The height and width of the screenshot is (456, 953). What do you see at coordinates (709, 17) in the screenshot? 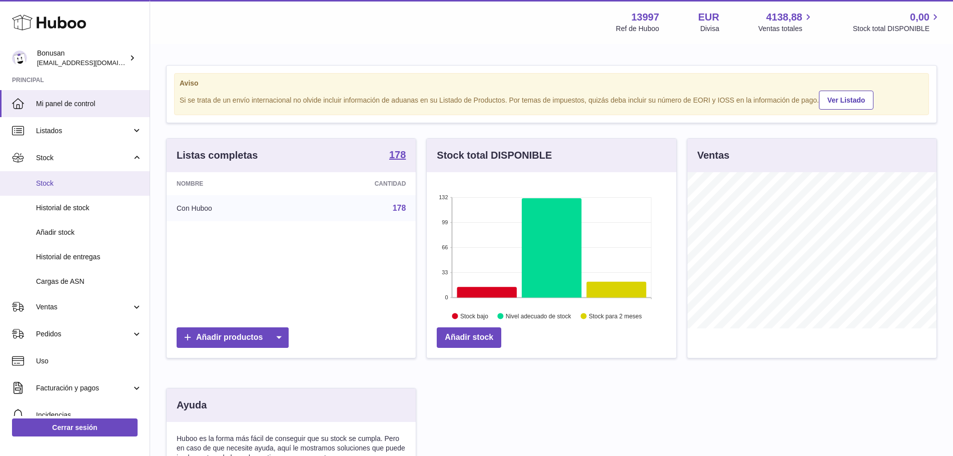
I see `strong: EUR` at bounding box center [709, 17].